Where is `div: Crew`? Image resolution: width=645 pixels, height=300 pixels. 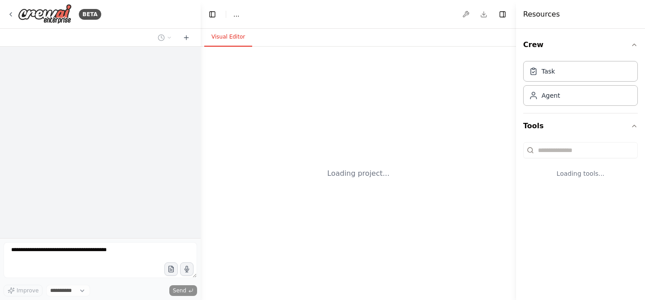
div: Crew is located at coordinates (580, 85).